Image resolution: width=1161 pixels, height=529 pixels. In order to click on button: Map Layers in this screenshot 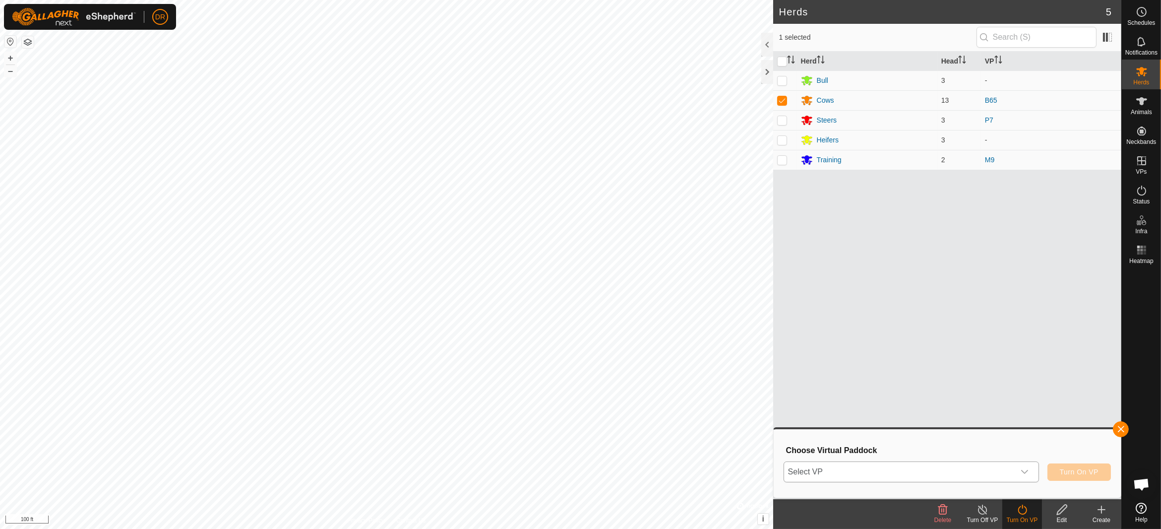, I will do `click(28, 42)`.